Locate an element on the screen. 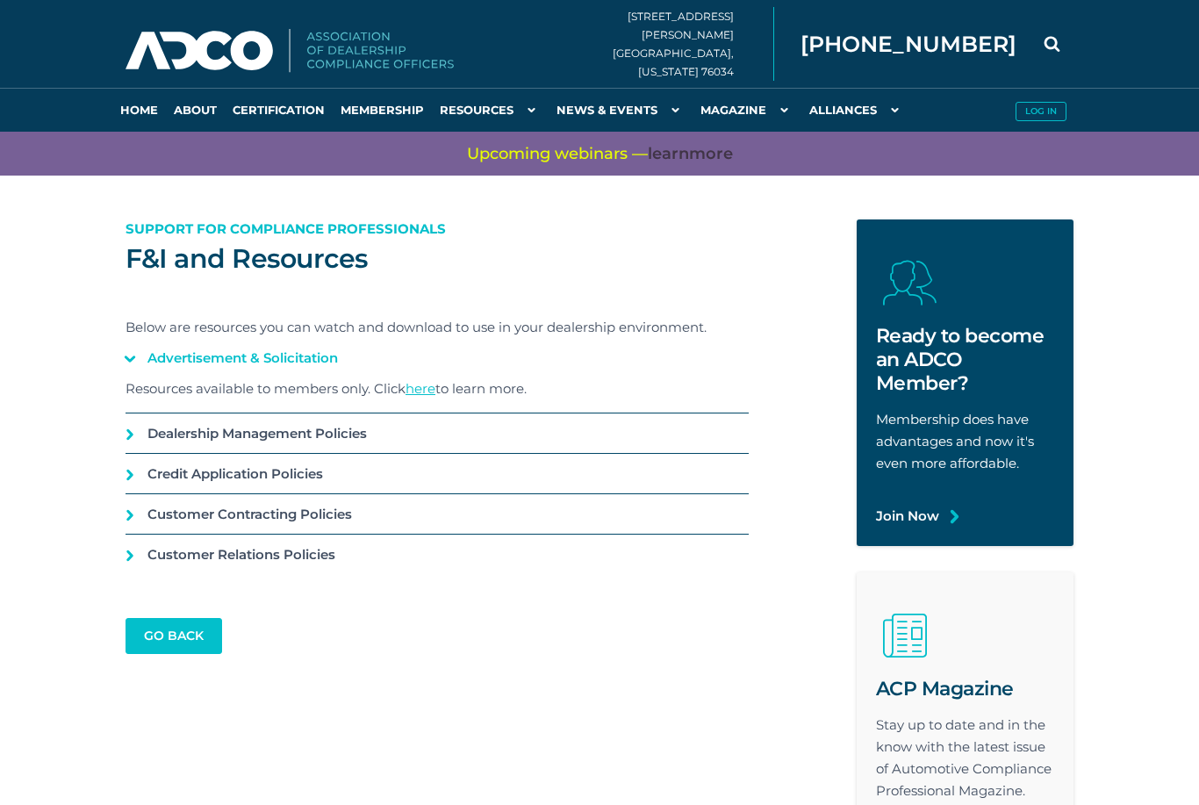  img: Association of Dealership Compliance Officers logo is located at coordinates (290, 51).